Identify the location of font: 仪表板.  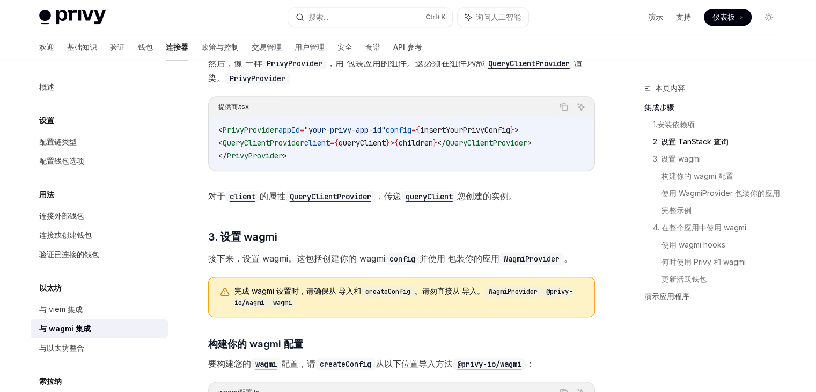
(724, 17).